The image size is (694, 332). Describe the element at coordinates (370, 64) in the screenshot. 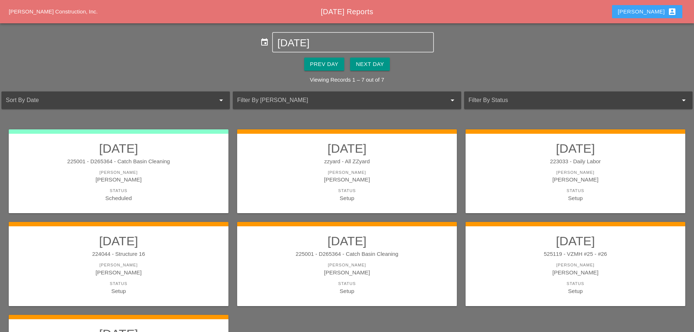

I see `button: Next Day` at that location.